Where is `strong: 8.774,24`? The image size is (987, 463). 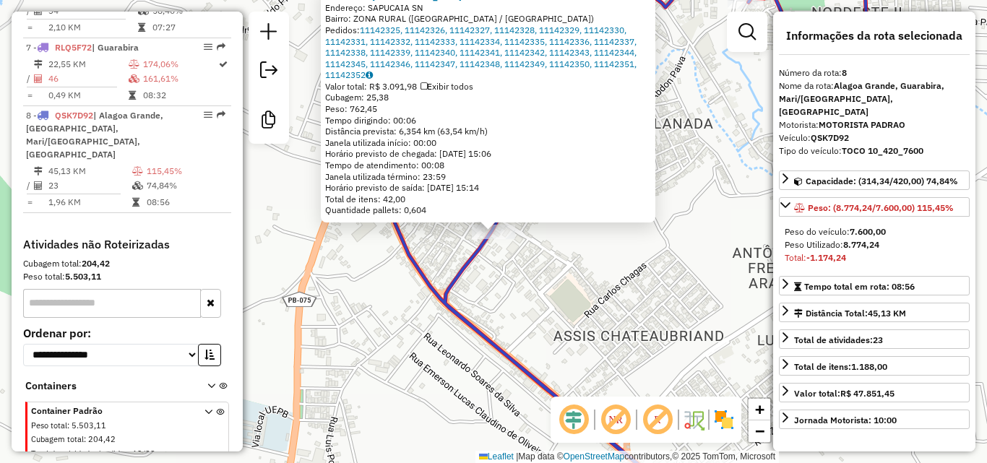
strong: 8.774,24 is located at coordinates (861, 244).